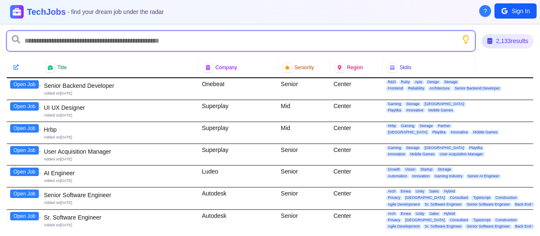 The height and width of the screenshot is (236, 540). I want to click on span: Hrbp, so click(392, 126).